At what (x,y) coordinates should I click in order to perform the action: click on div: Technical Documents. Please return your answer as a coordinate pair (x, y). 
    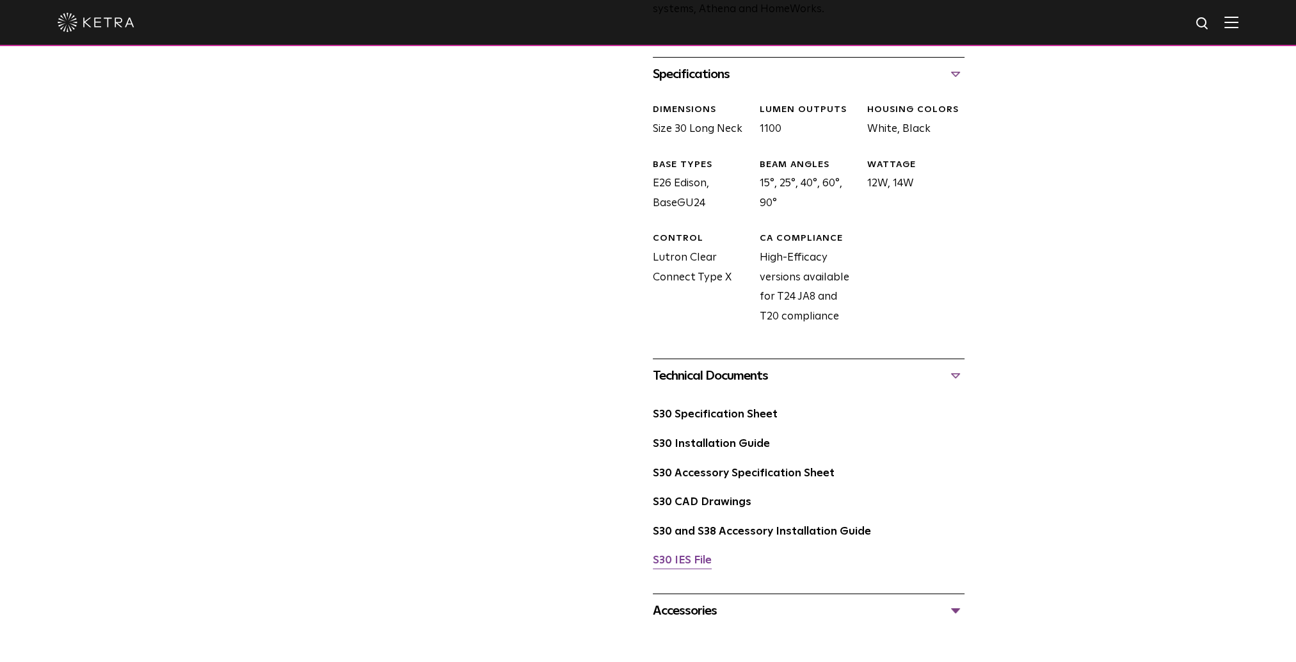
    Looking at the image, I should click on (808, 376).